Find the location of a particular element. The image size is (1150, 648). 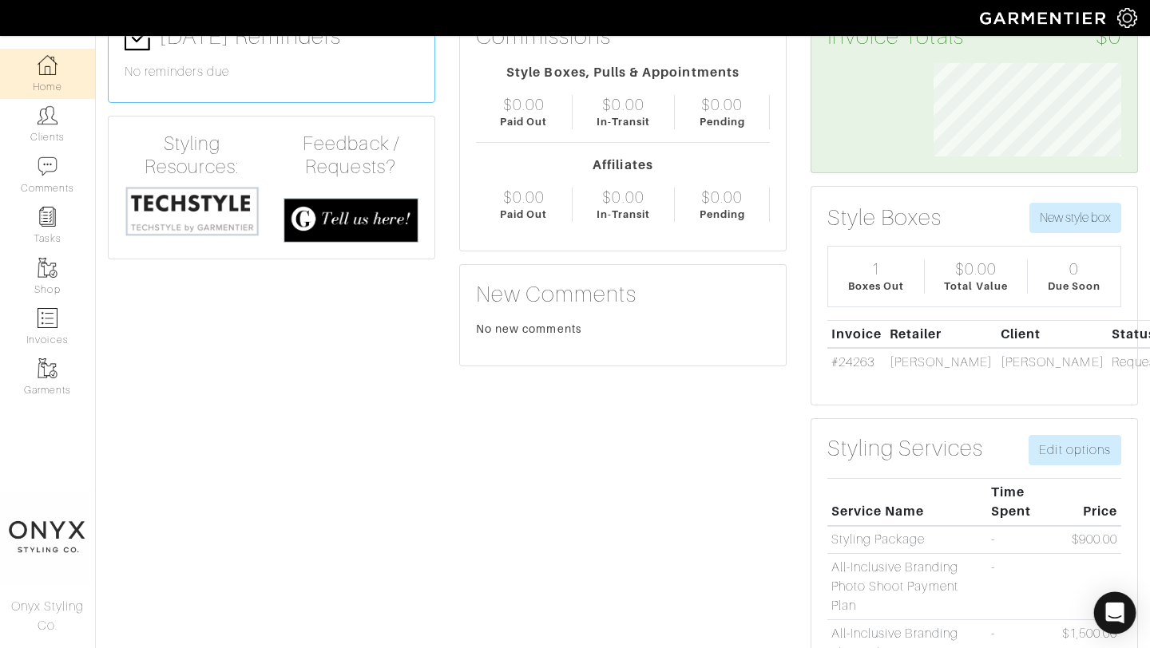

h4: Feedback / Requests? is located at coordinates (350, 156).